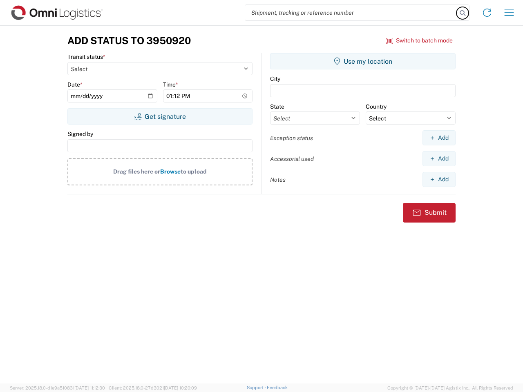  Describe the element at coordinates (160, 116) in the screenshot. I see `button: Get signature` at that location.